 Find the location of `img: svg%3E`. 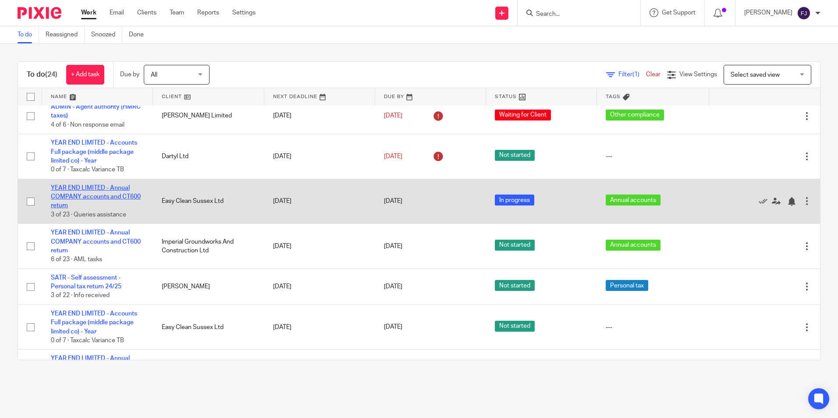

img: svg%3E is located at coordinates (803, 13).